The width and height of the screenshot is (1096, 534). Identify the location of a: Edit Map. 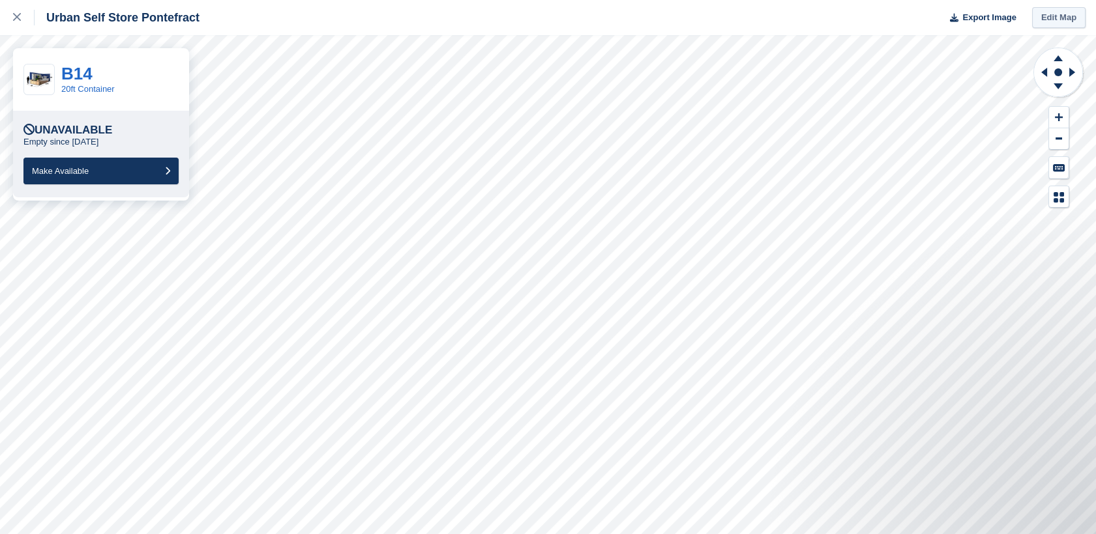
(1058, 18).